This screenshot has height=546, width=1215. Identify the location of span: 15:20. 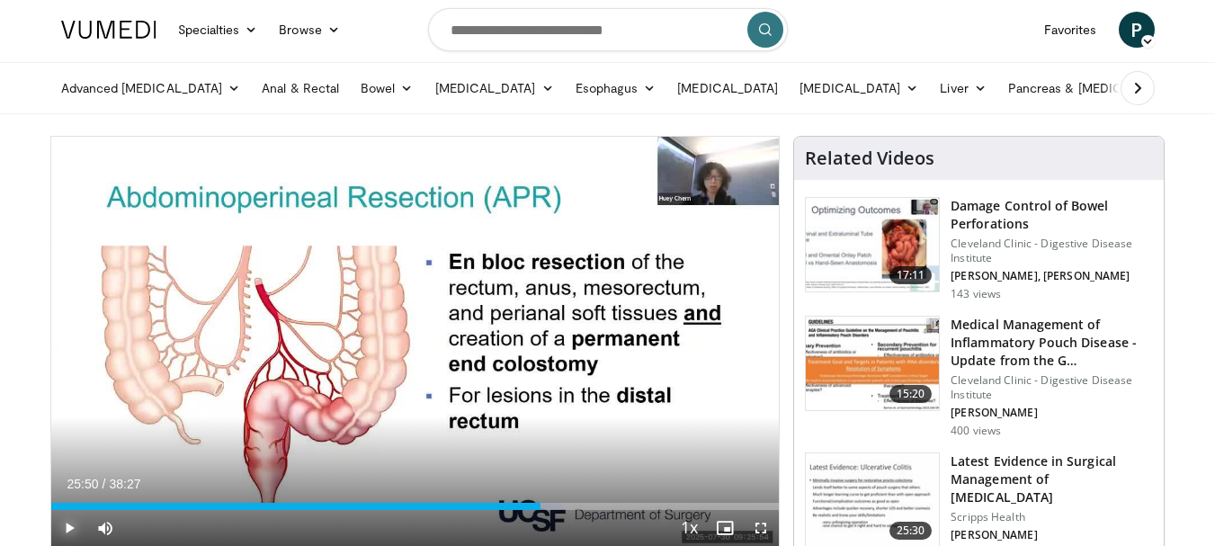
(911, 394).